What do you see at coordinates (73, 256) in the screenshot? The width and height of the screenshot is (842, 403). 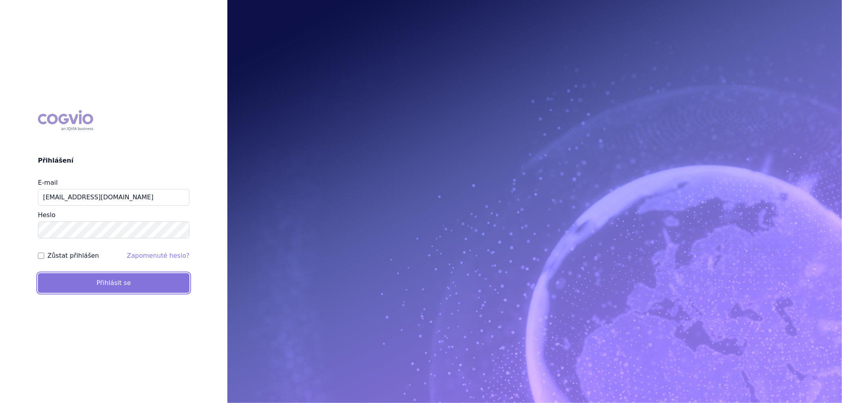 I see `label: Zůstat přihlášen` at bounding box center [73, 256].